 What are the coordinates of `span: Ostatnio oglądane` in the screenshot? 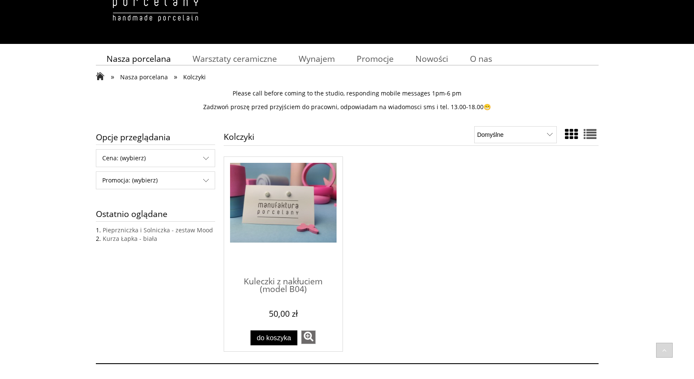 It's located at (156, 213).